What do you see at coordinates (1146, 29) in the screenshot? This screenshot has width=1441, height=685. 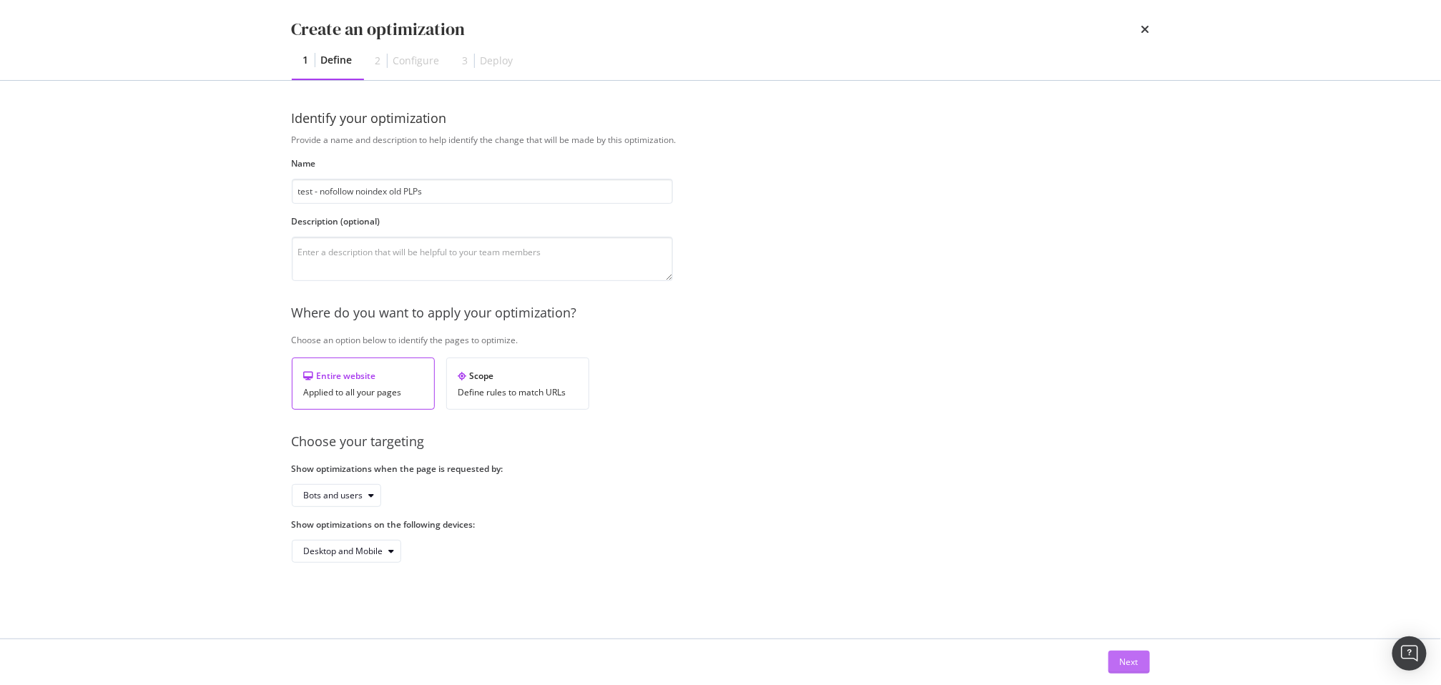 I see `div: times` at bounding box center [1146, 29].